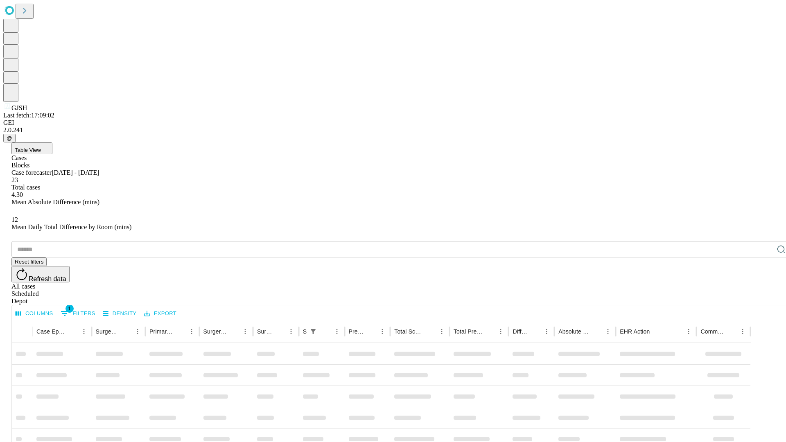 The width and height of the screenshot is (786, 442). Describe the element at coordinates (468, 331) in the screenshot. I see `div: Total Predicted Duration` at that location.